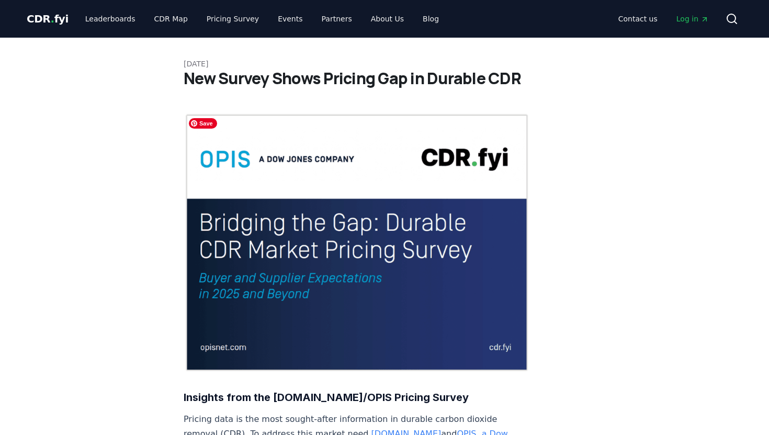 This screenshot has height=435, width=769. What do you see at coordinates (692, 19) in the screenshot?
I see `a: Log in` at bounding box center [692, 19].